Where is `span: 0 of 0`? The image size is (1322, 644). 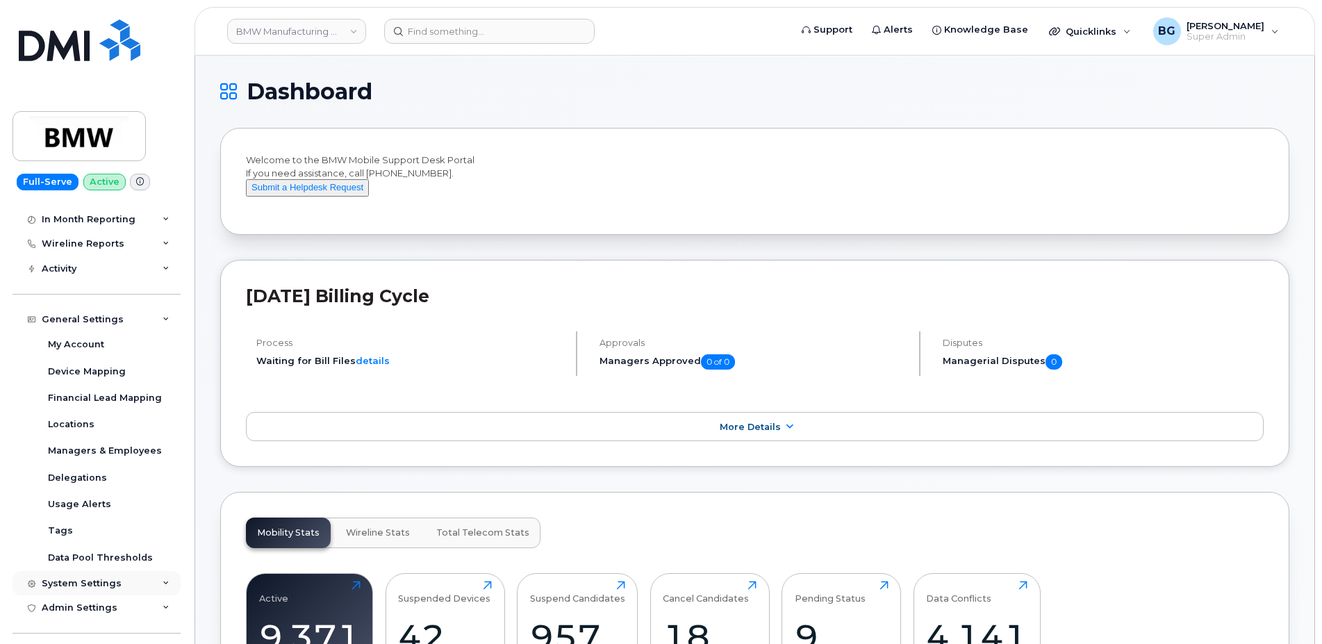 span: 0 of 0 is located at coordinates (718, 362).